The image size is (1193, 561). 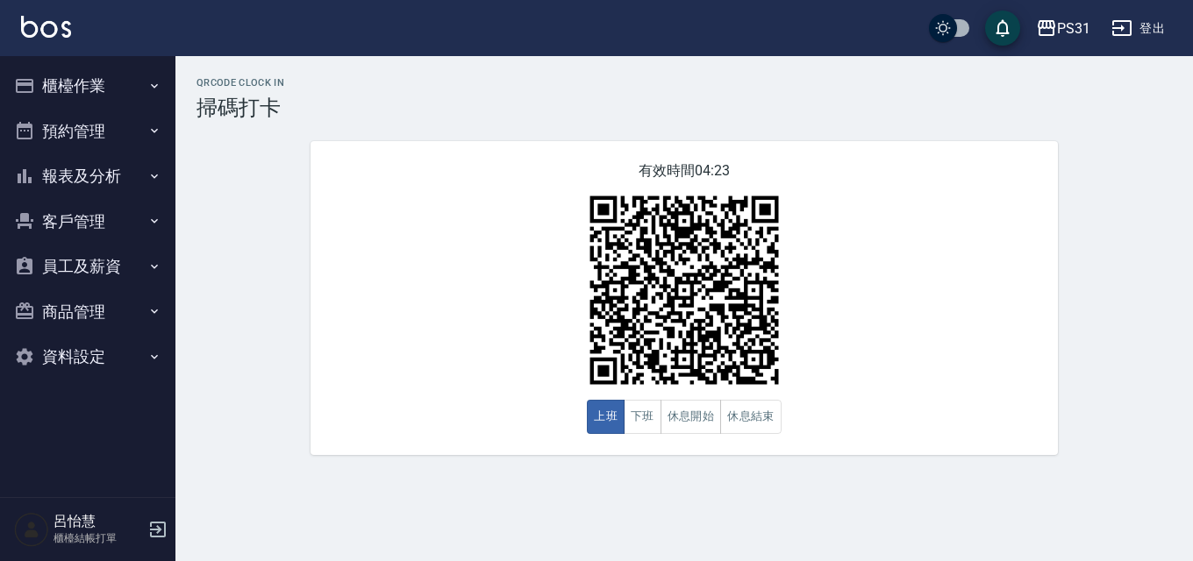 I want to click on button: 休息開始, so click(x=691, y=417).